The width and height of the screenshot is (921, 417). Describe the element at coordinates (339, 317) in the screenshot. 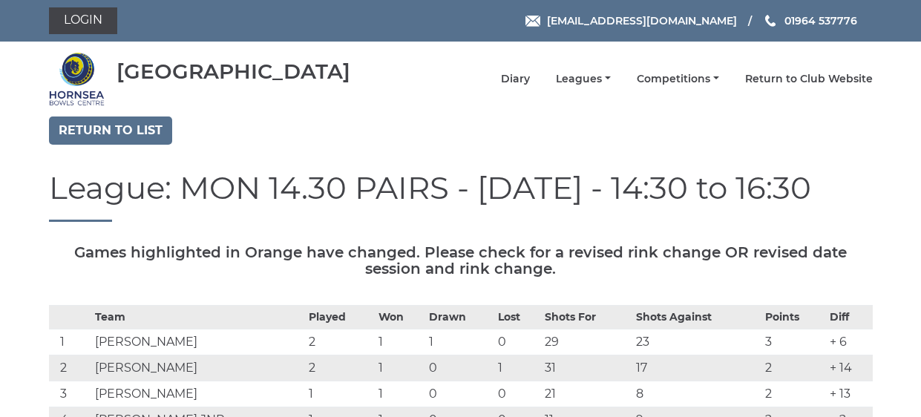

I see `th: Played` at that location.